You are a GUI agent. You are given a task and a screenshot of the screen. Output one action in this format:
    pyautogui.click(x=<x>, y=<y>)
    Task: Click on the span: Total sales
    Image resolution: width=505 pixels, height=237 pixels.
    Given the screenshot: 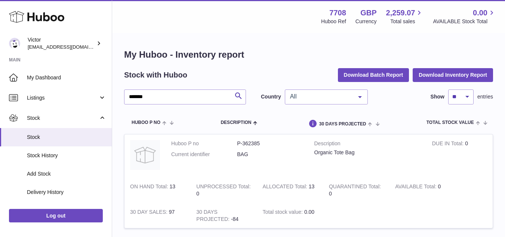 What is the action you would take?
    pyautogui.click(x=407, y=21)
    